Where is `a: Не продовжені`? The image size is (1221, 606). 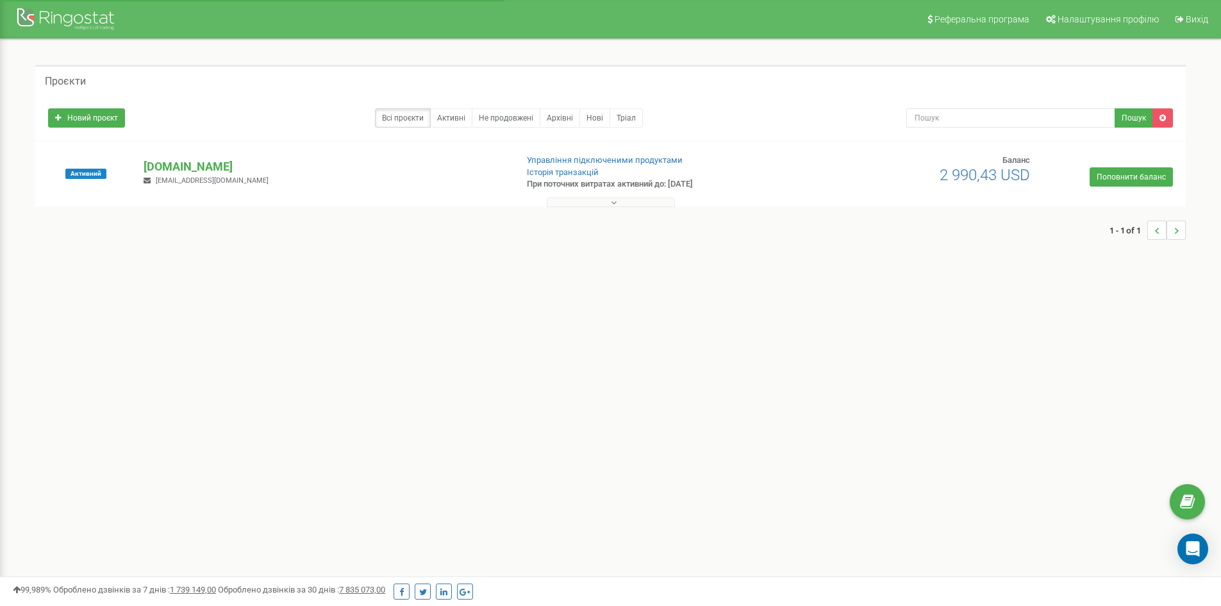
a: Не продовжені is located at coordinates (506, 118).